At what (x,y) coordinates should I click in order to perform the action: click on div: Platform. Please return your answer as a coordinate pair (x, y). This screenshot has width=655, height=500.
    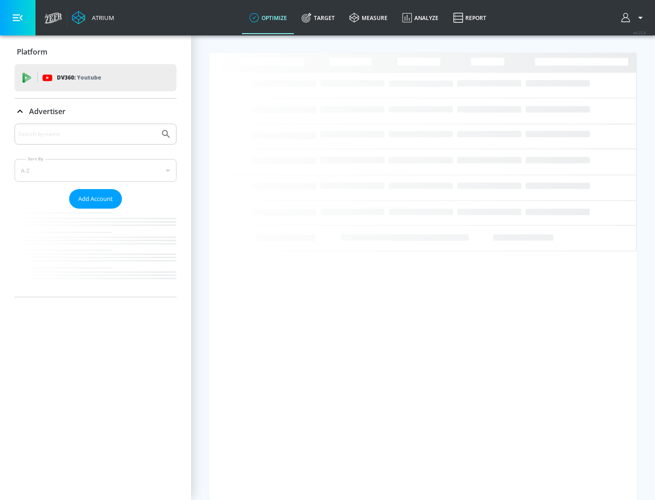
    Looking at the image, I should click on (95, 52).